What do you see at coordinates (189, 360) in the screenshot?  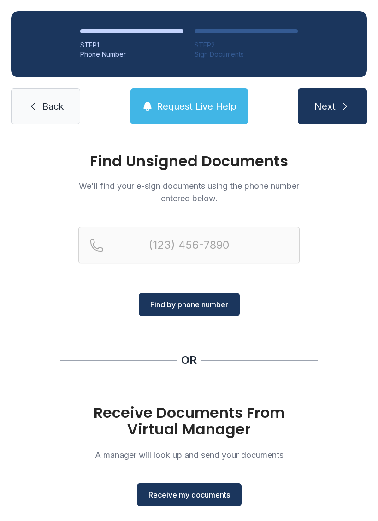 I see `div: OR` at bounding box center [189, 360].